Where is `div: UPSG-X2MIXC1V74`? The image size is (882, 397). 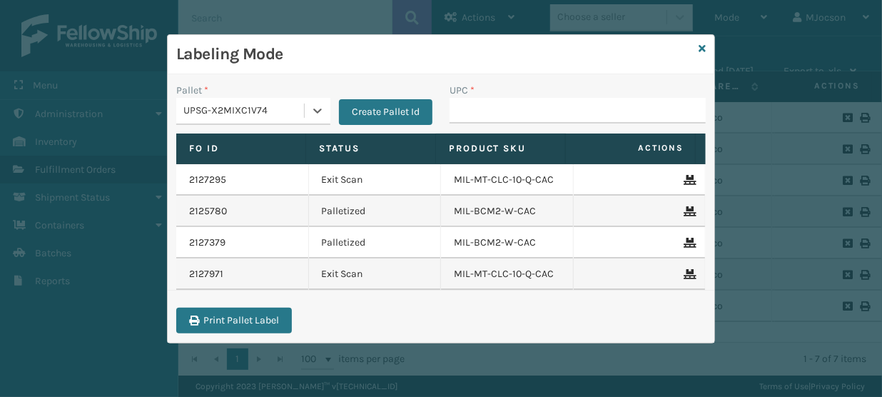 div: UPSG-X2MIXC1V74 is located at coordinates (244, 111).